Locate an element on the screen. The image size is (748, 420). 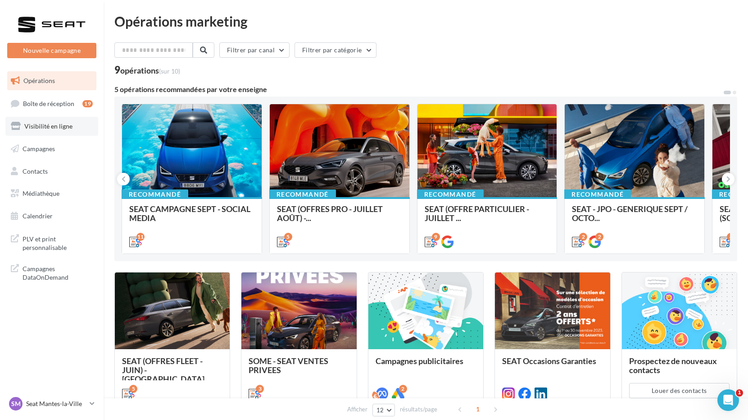
span: Campagnes is located at coordinates (39, 148).